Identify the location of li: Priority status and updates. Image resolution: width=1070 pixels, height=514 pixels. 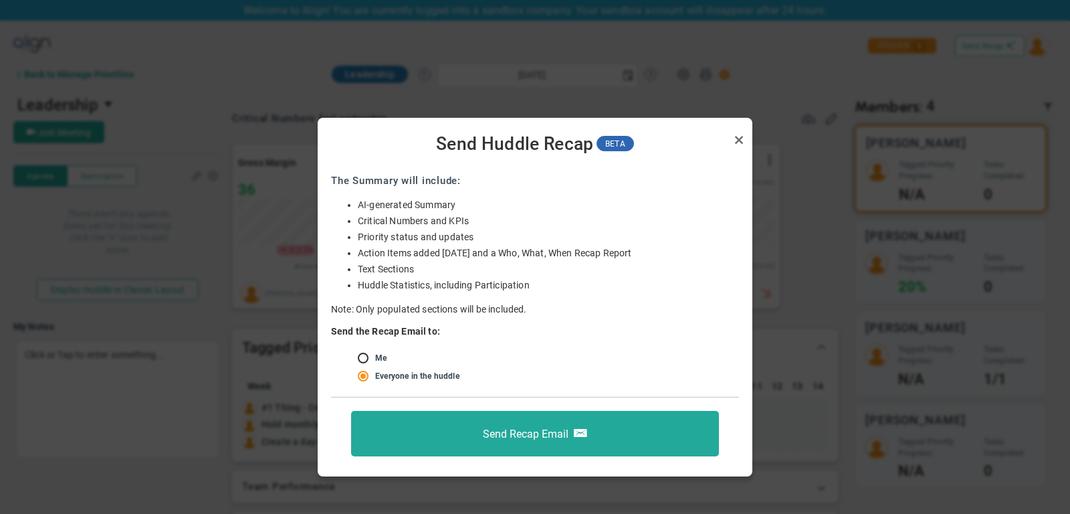
(549, 237).